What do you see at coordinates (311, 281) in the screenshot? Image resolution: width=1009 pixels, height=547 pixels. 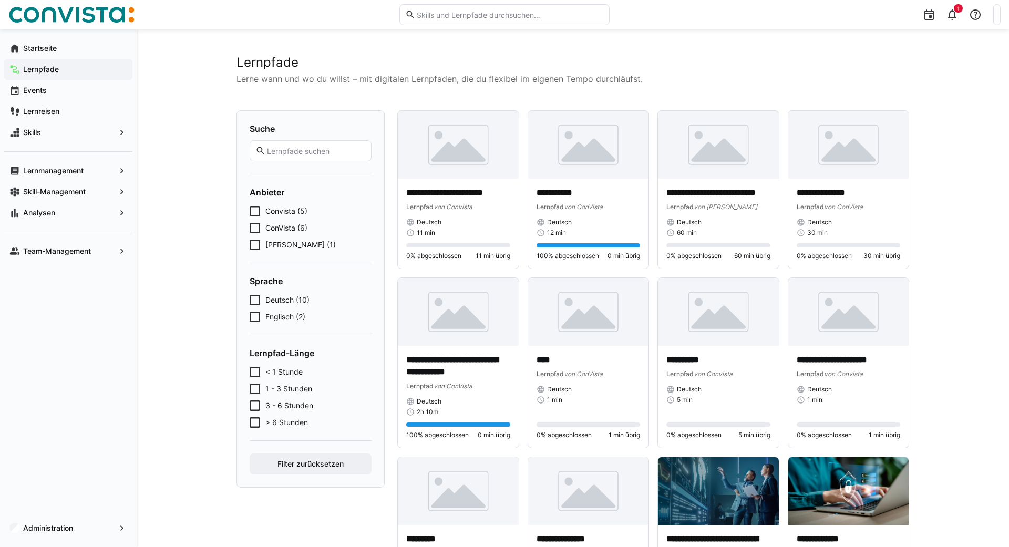 I see `h4: Sprache` at bounding box center [311, 281].